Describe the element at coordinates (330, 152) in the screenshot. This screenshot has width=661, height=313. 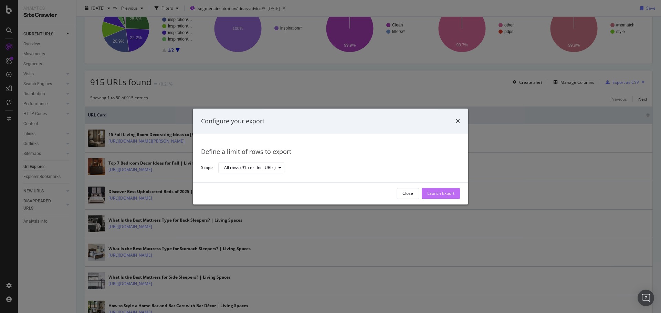
I see `div: Define a limit of rows to export` at that location.